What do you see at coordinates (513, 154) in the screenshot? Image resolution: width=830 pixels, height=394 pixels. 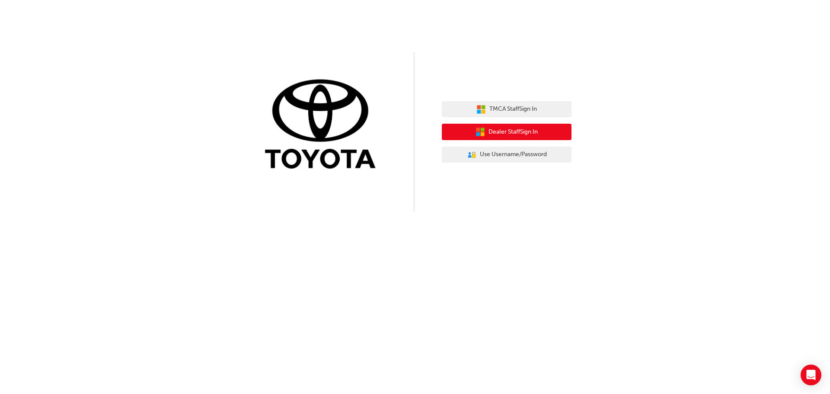 I see `span: Use Username/Password` at bounding box center [513, 154].